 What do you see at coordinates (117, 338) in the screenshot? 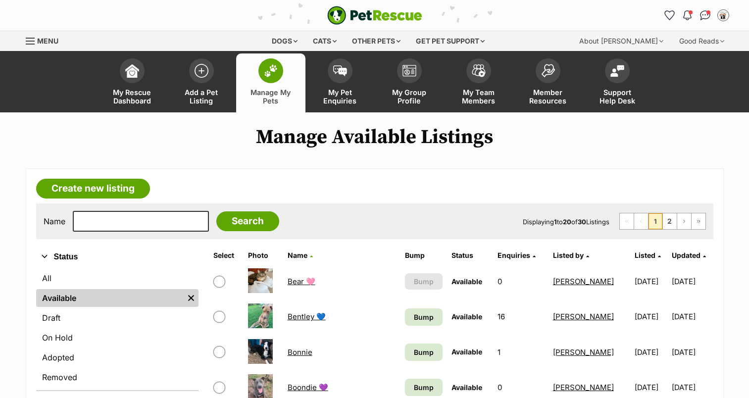
I see `a: On Hold` at bounding box center [117, 338].